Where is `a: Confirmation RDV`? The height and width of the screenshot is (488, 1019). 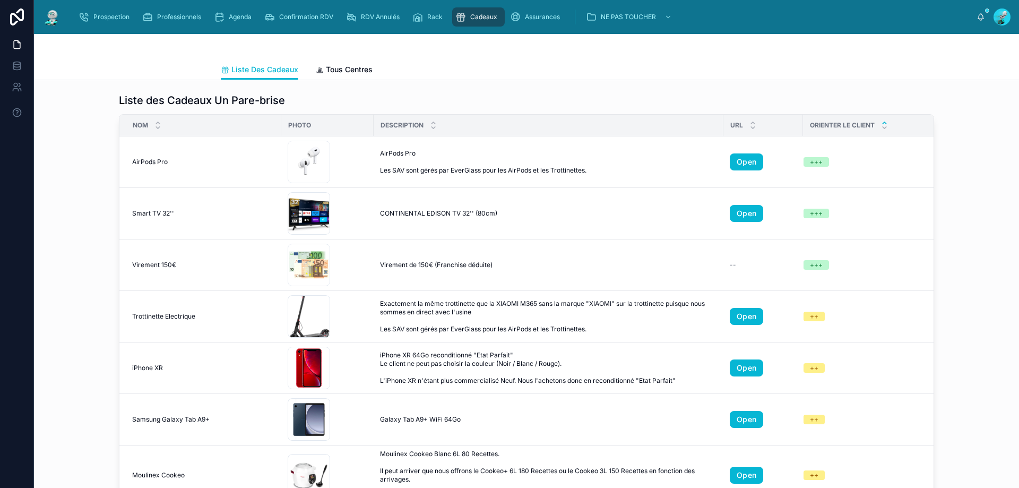
a: Confirmation RDV is located at coordinates (301, 17).